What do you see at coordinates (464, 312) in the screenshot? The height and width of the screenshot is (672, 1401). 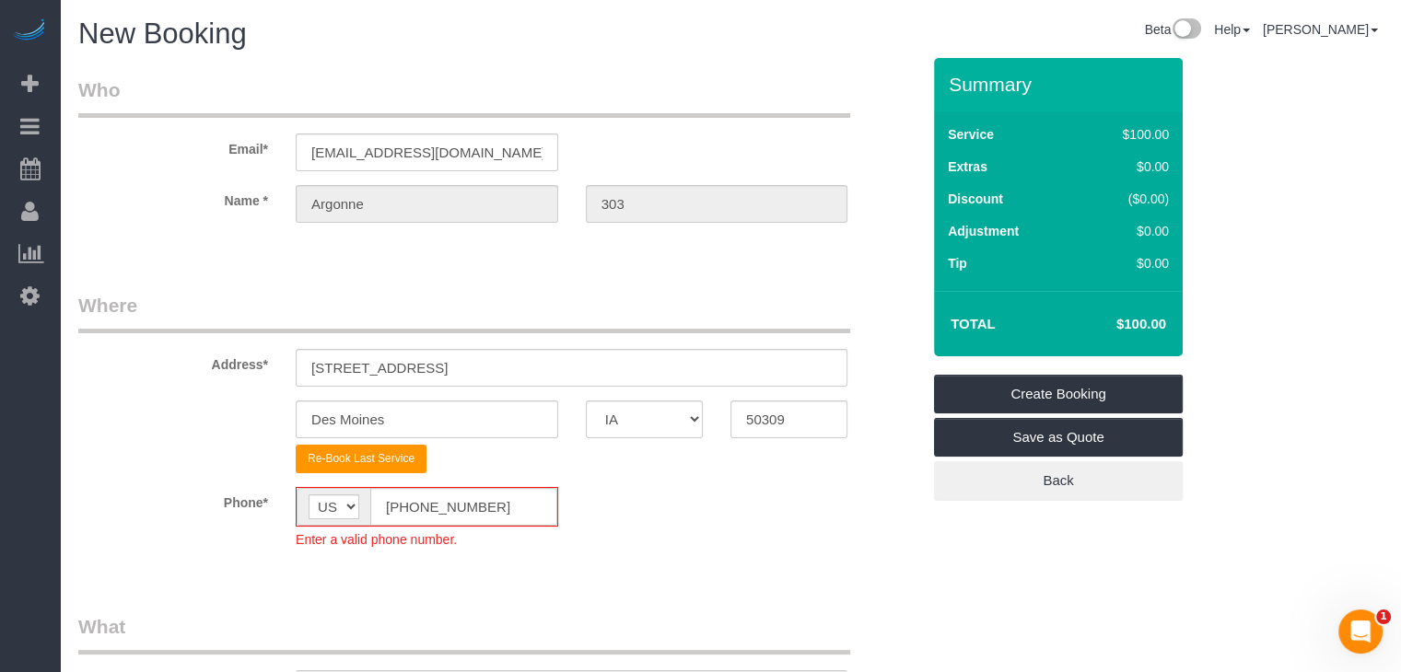 I see `legend: Where` at bounding box center [464, 312].